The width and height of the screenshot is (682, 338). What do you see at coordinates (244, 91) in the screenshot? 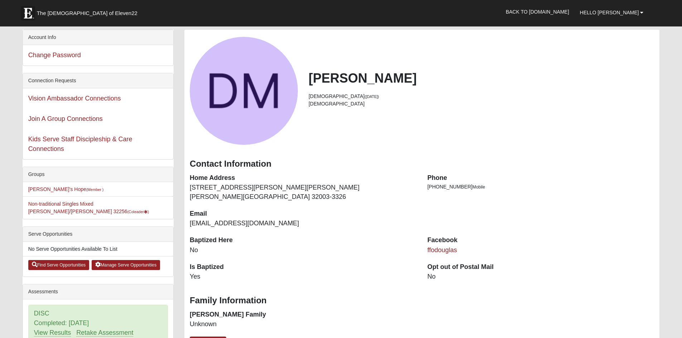
I see `a: View Fullsize Photo` at bounding box center [244, 91].